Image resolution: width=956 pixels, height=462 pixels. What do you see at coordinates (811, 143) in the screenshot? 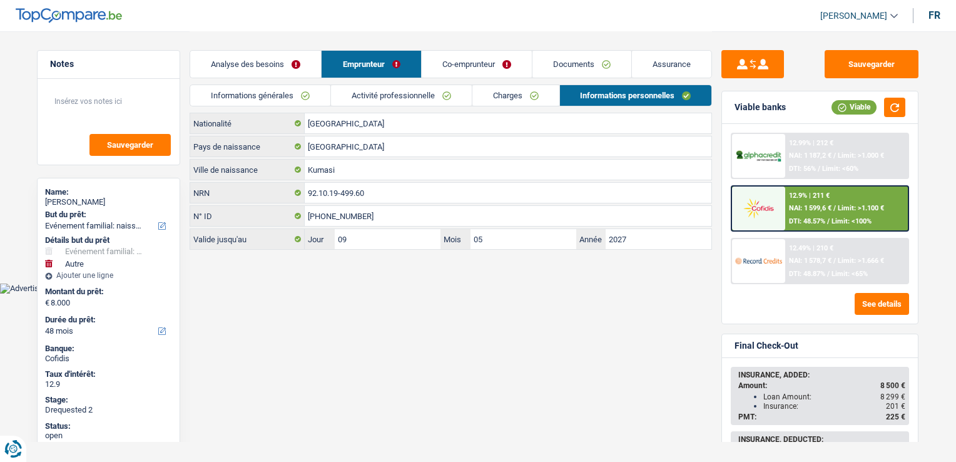
I see `div: 12.99% | 212 €` at bounding box center [811, 143].